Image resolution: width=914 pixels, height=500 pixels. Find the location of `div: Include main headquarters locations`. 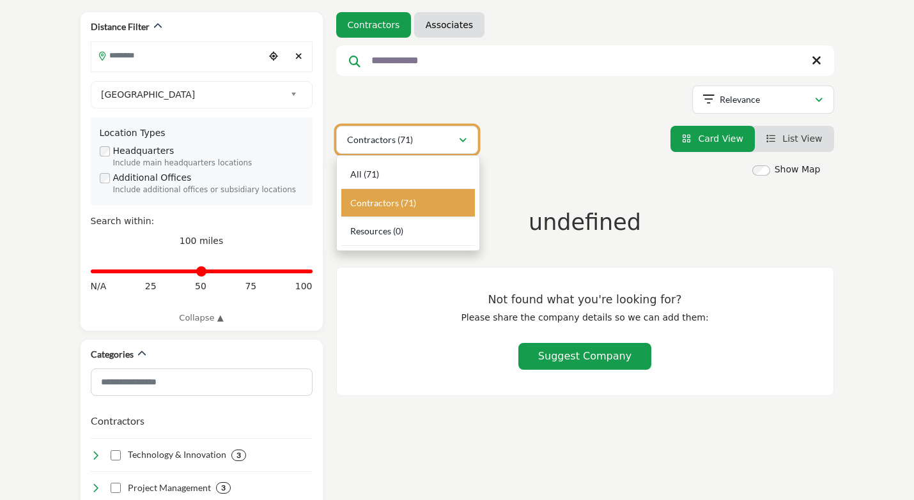

div: Include main headquarters locations is located at coordinates (208, 164).